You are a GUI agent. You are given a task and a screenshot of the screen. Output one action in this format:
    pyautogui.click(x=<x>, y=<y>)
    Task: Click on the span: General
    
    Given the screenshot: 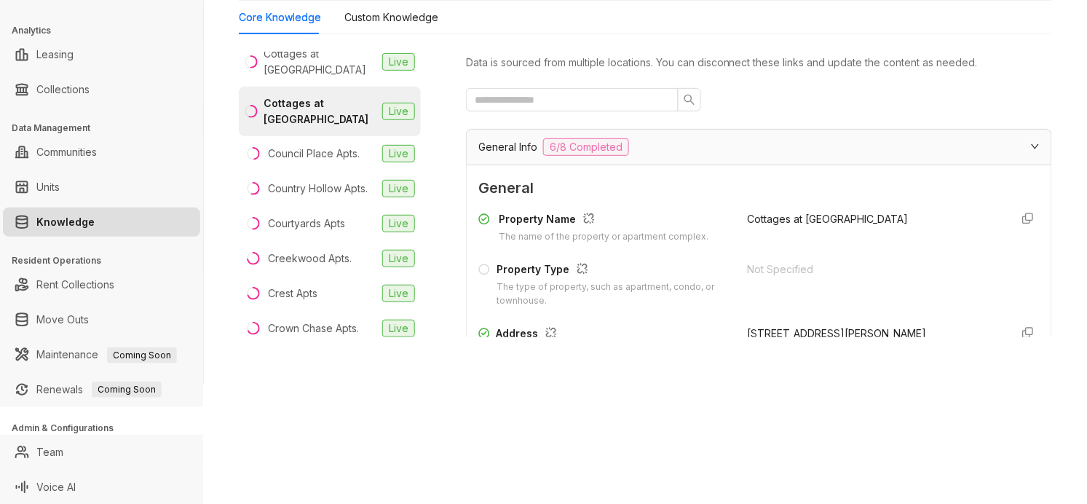 What is the action you would take?
    pyautogui.click(x=759, y=188)
    